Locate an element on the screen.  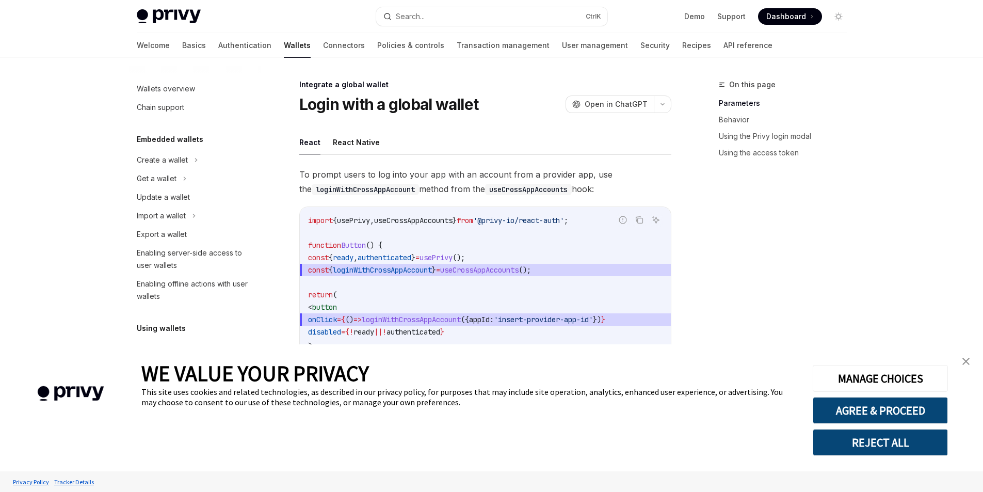
a: Using the access token is located at coordinates (787, 153).